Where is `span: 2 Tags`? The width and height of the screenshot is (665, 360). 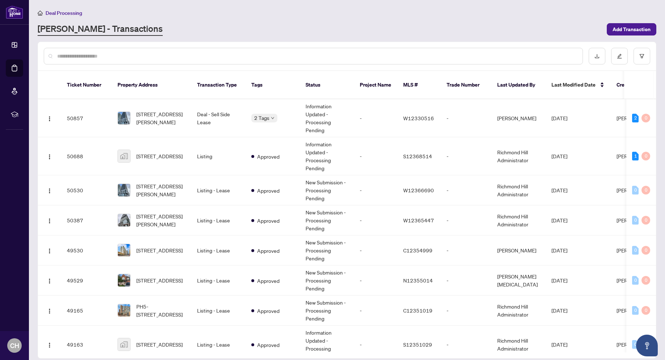 span: 2 Tags is located at coordinates (262, 118).